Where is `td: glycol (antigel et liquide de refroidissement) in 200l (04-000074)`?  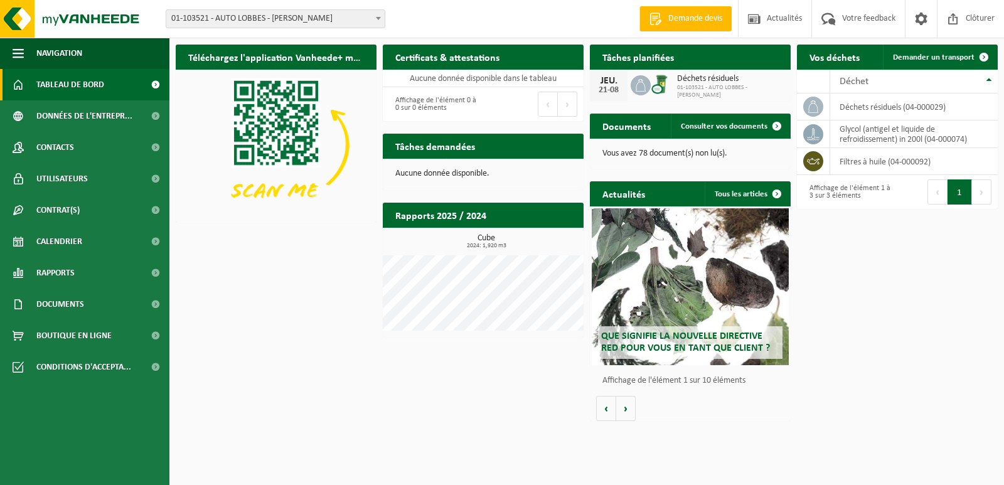
td: glycol (antigel et liquide de refroidissement) in 200l (04-000074) is located at coordinates (914, 134).